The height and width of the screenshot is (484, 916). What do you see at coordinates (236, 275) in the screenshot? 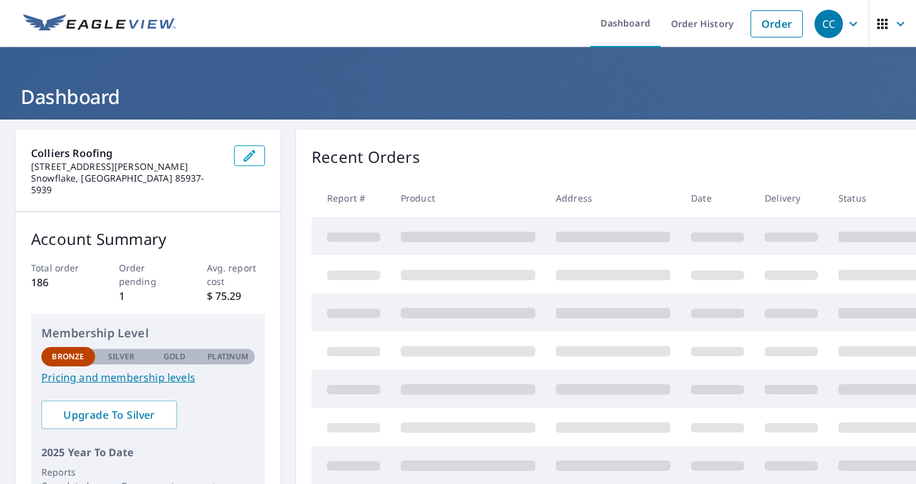
I see `p: Avg. report cost` at bounding box center [236, 275].